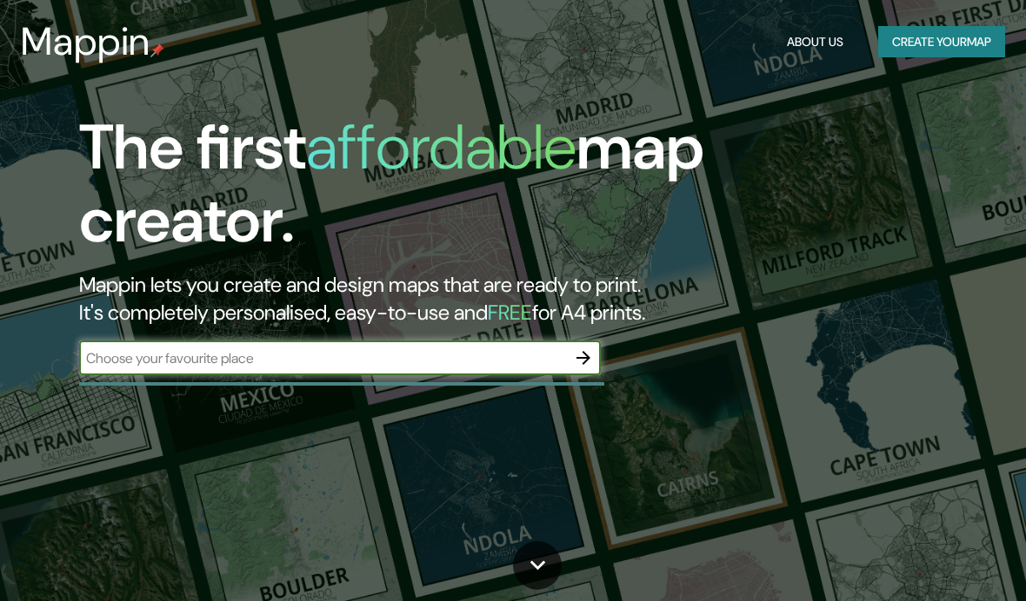 The width and height of the screenshot is (1026, 601). I want to click on h1: The first map creator., so click(489, 191).